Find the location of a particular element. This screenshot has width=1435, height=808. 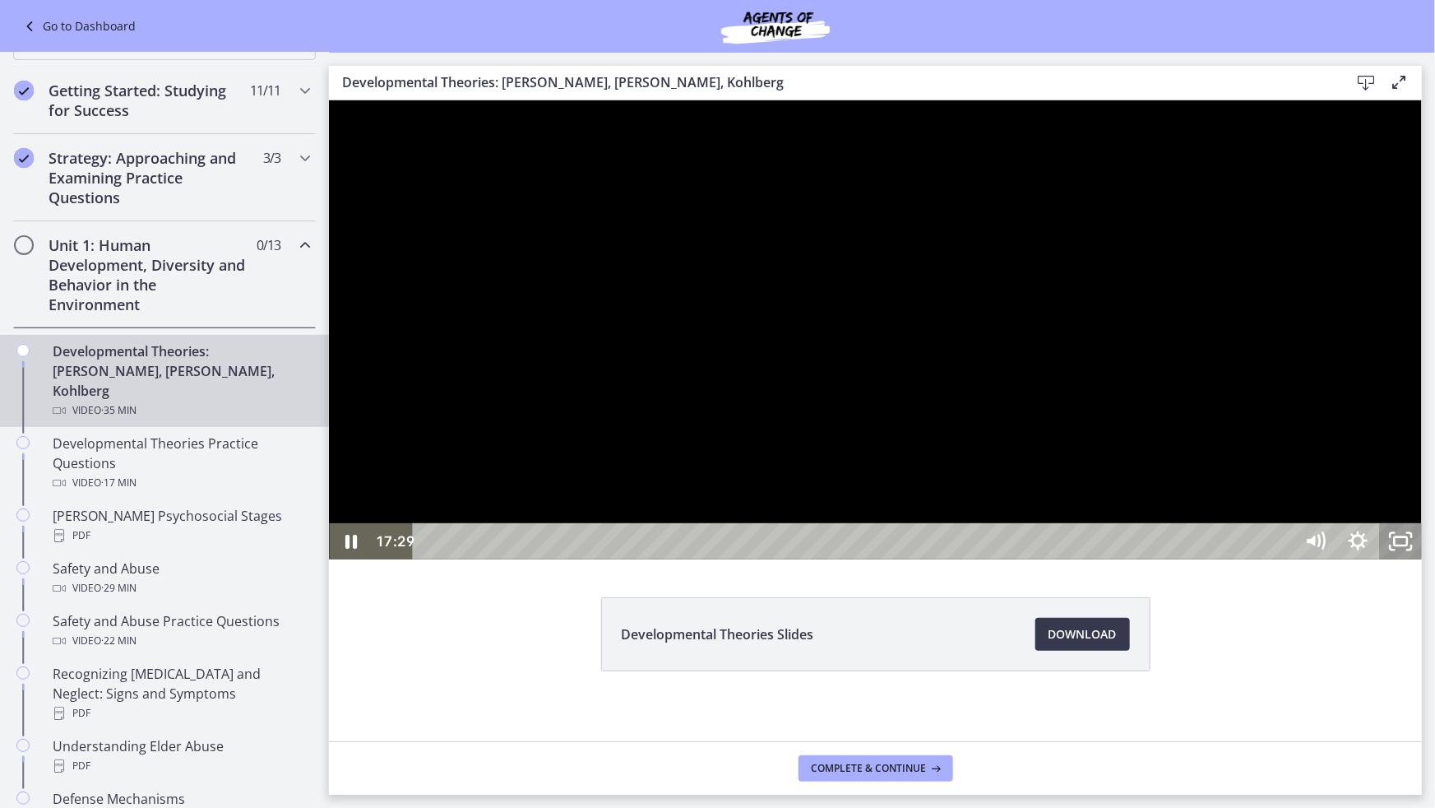

span: · 17 min is located at coordinates (118, 483).